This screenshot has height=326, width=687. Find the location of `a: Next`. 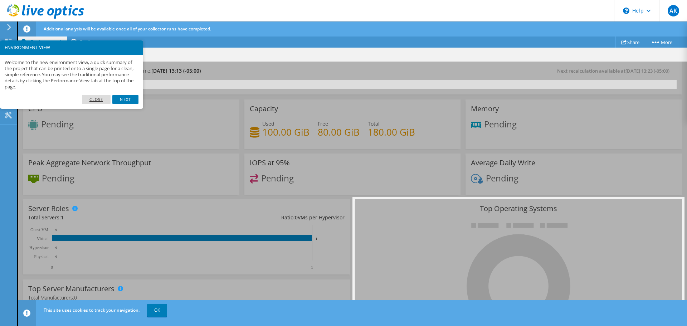

a: Next is located at coordinates (125, 99).